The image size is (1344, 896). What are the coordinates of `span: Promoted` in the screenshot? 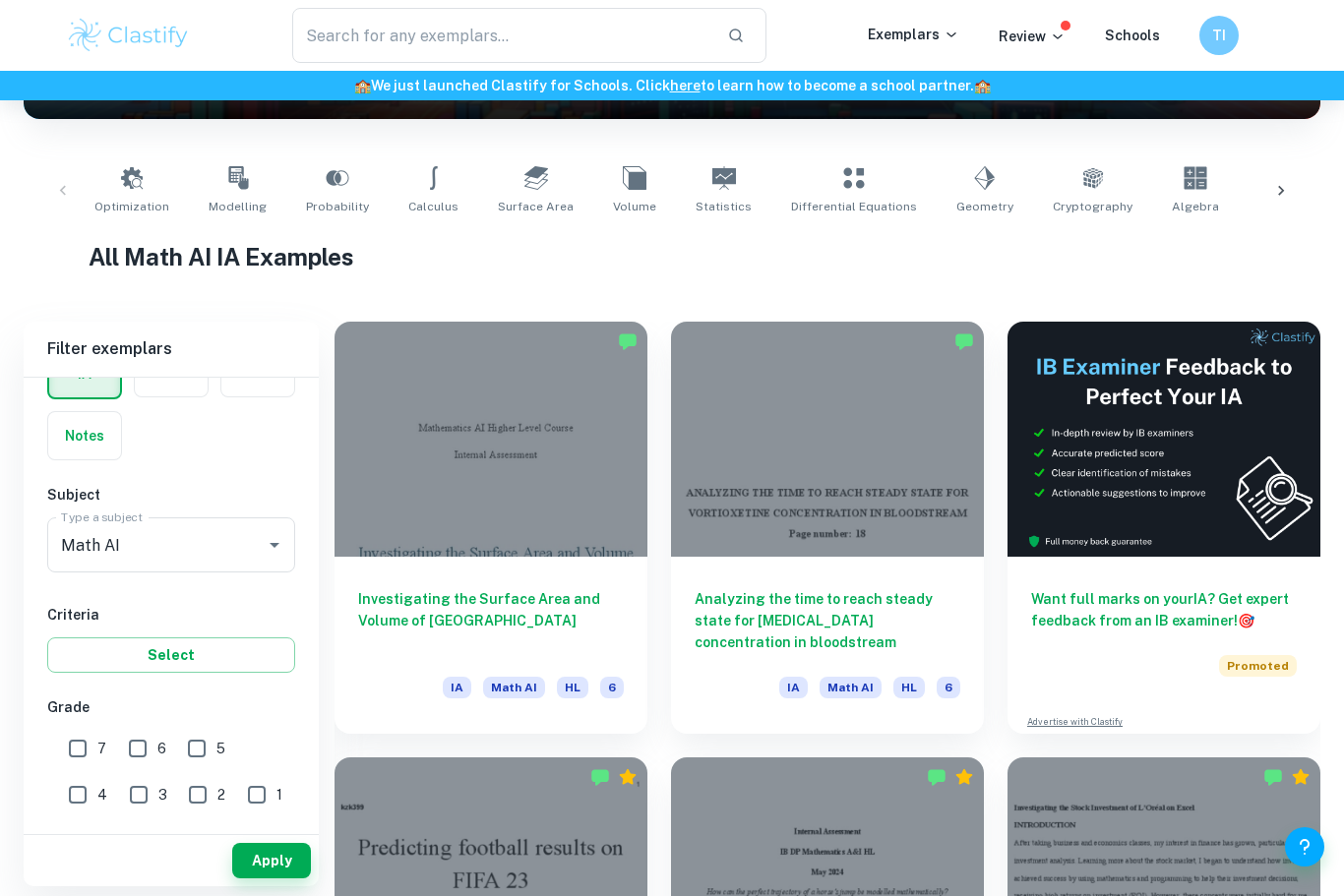 It's located at (1258, 666).